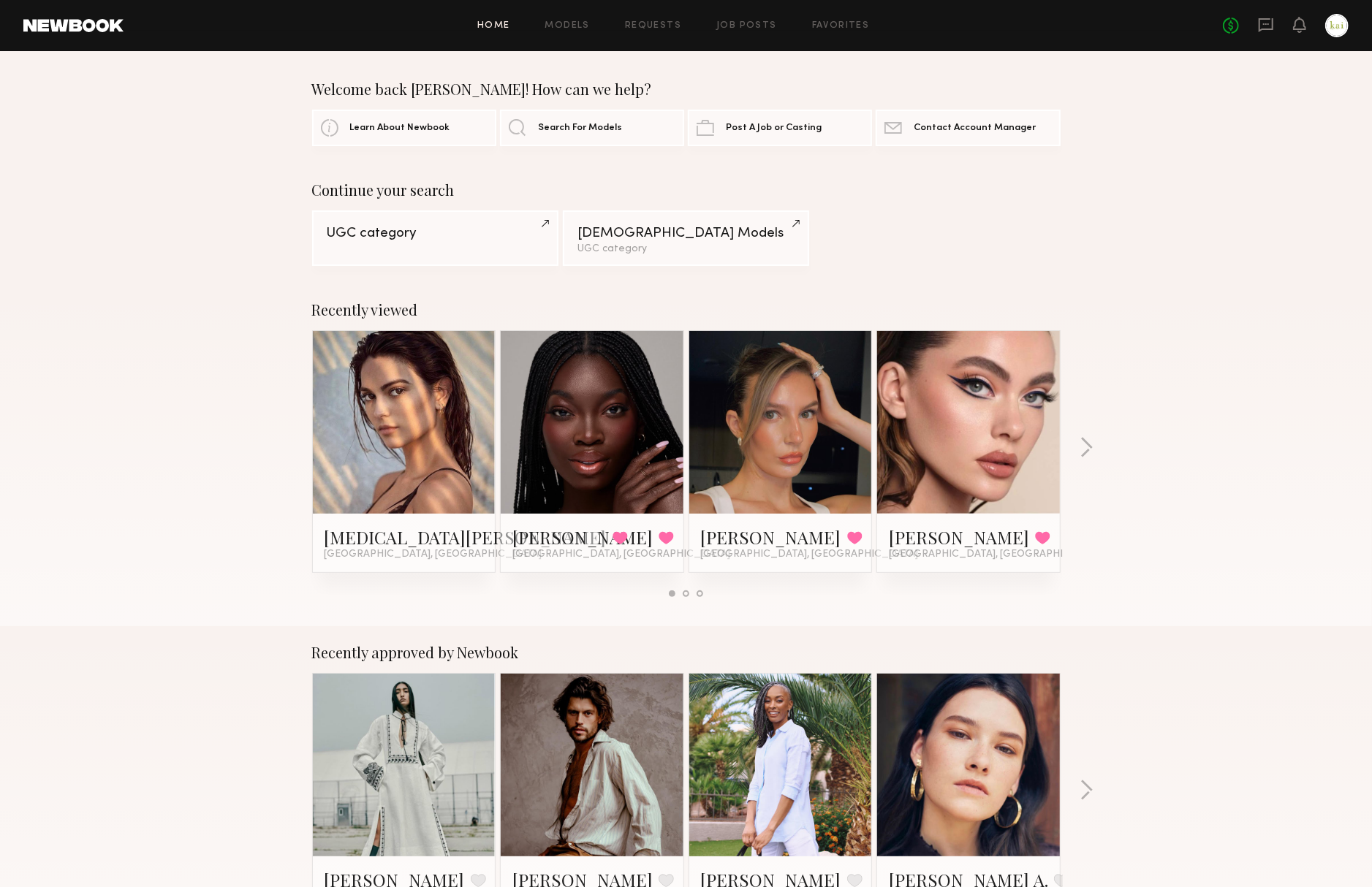  I want to click on a: Home, so click(493, 25).